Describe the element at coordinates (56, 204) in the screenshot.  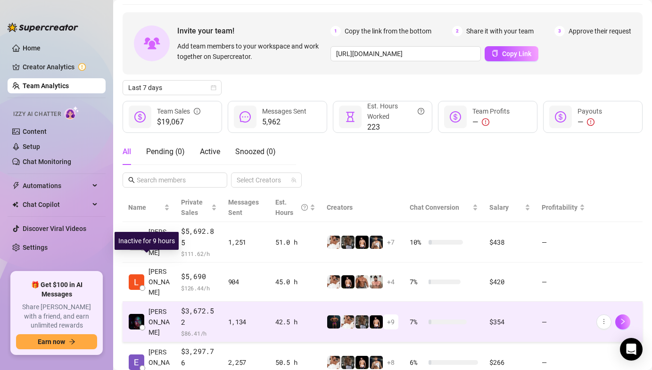
I see `span: Chat Copilot` at that location.